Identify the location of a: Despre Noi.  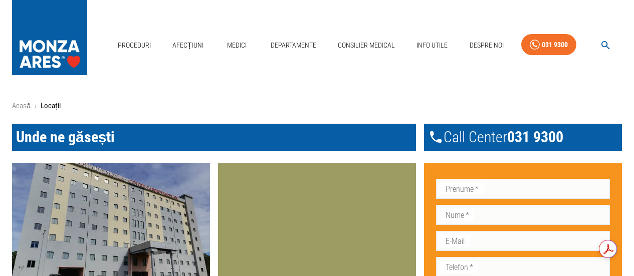
(486, 45).